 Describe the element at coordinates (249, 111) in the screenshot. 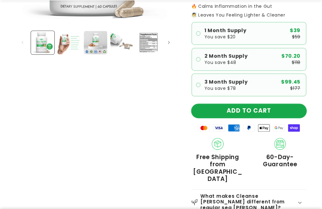

I see `button: ADD TO CART` at that location.